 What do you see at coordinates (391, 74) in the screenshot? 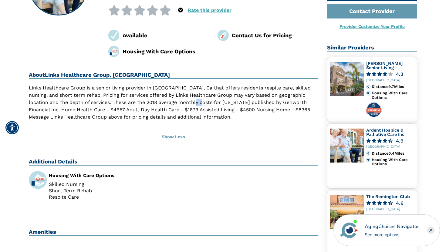
I see `a: 4.3` at bounding box center [391, 74].